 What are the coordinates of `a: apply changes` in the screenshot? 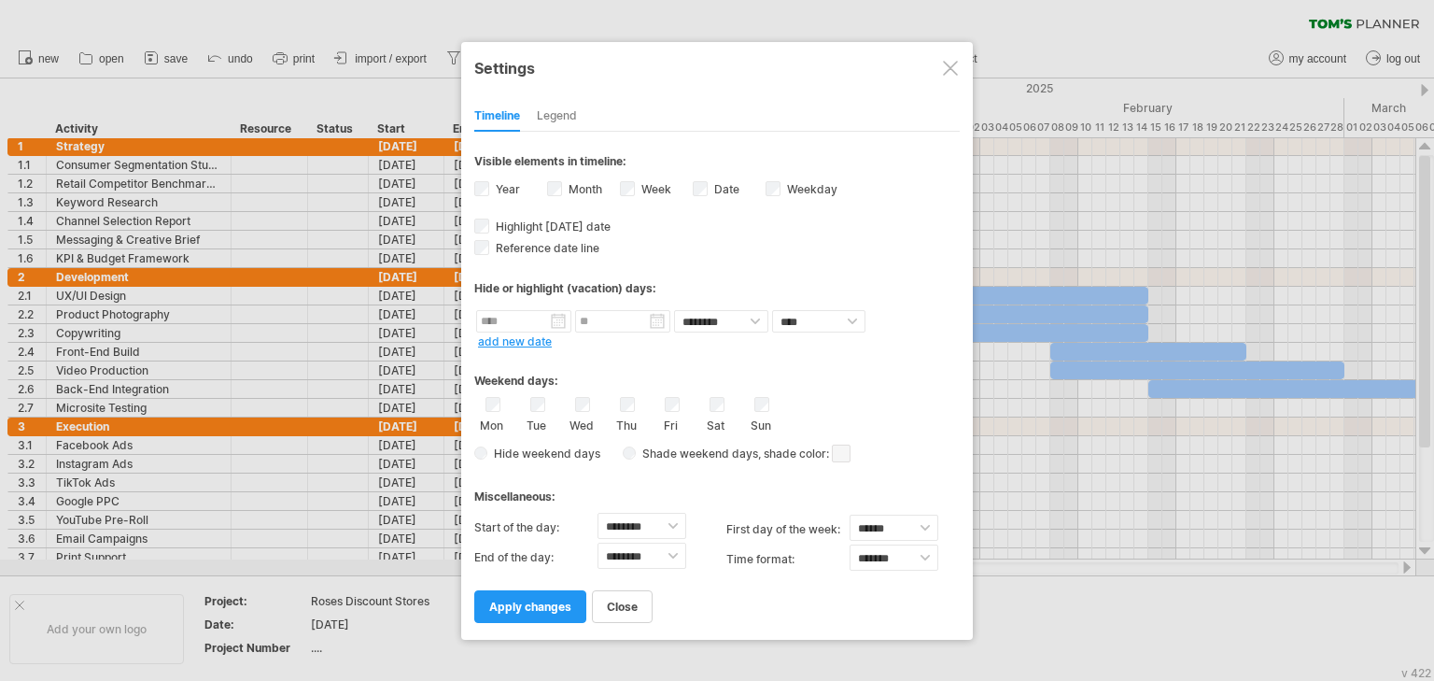 It's located at (530, 606).